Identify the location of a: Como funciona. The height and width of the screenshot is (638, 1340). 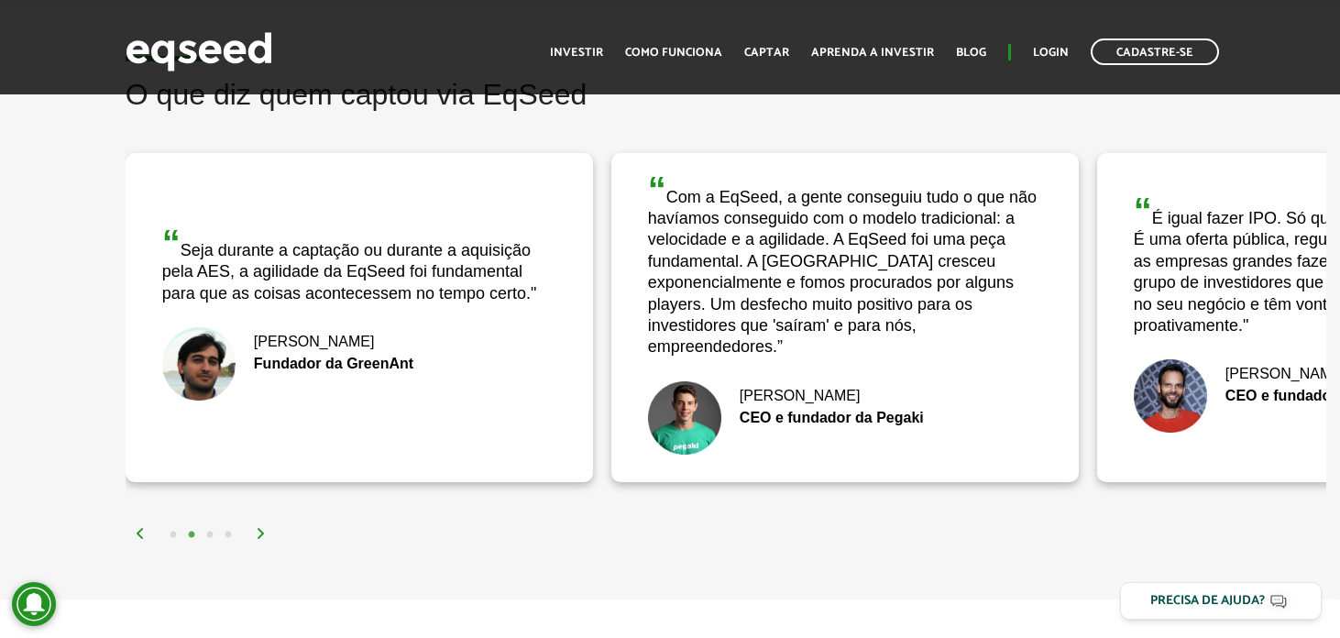
(674, 52).